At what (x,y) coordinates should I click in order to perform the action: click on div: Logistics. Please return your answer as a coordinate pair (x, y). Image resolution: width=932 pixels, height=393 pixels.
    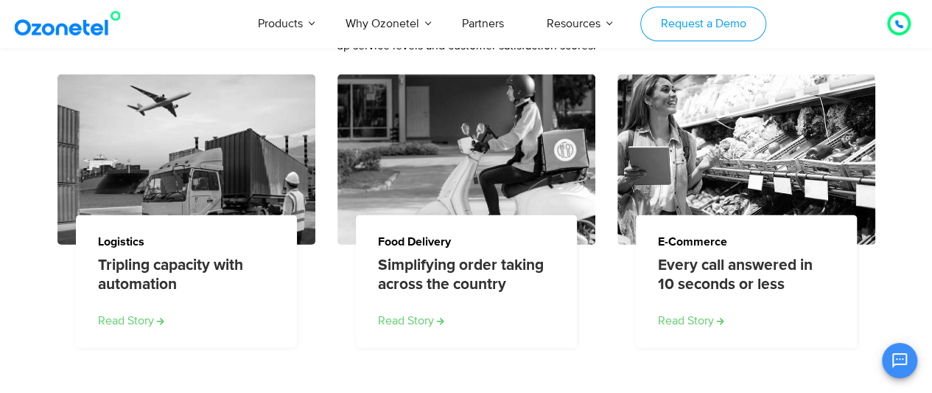
    Looking at the image, I should click on (195, 232).